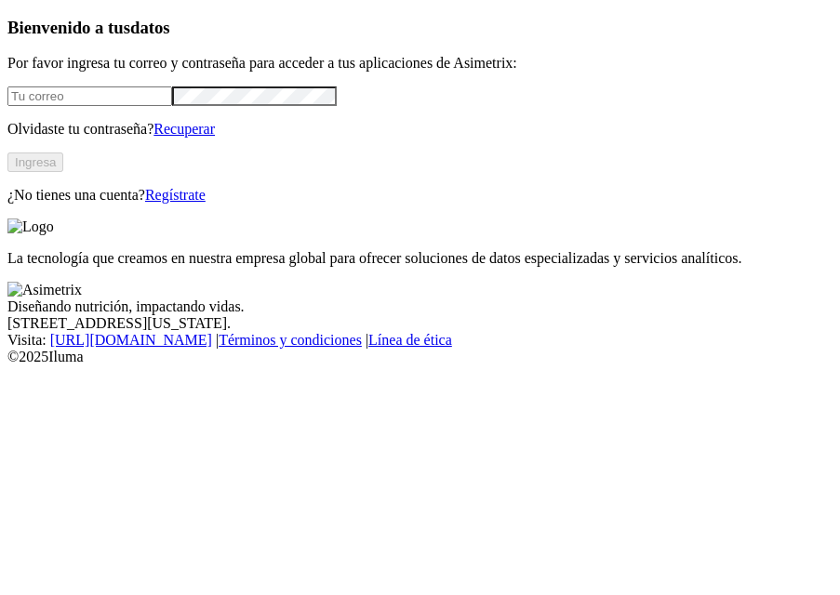 The width and height of the screenshot is (840, 595). I want to click on input: Tu correo, so click(89, 96).